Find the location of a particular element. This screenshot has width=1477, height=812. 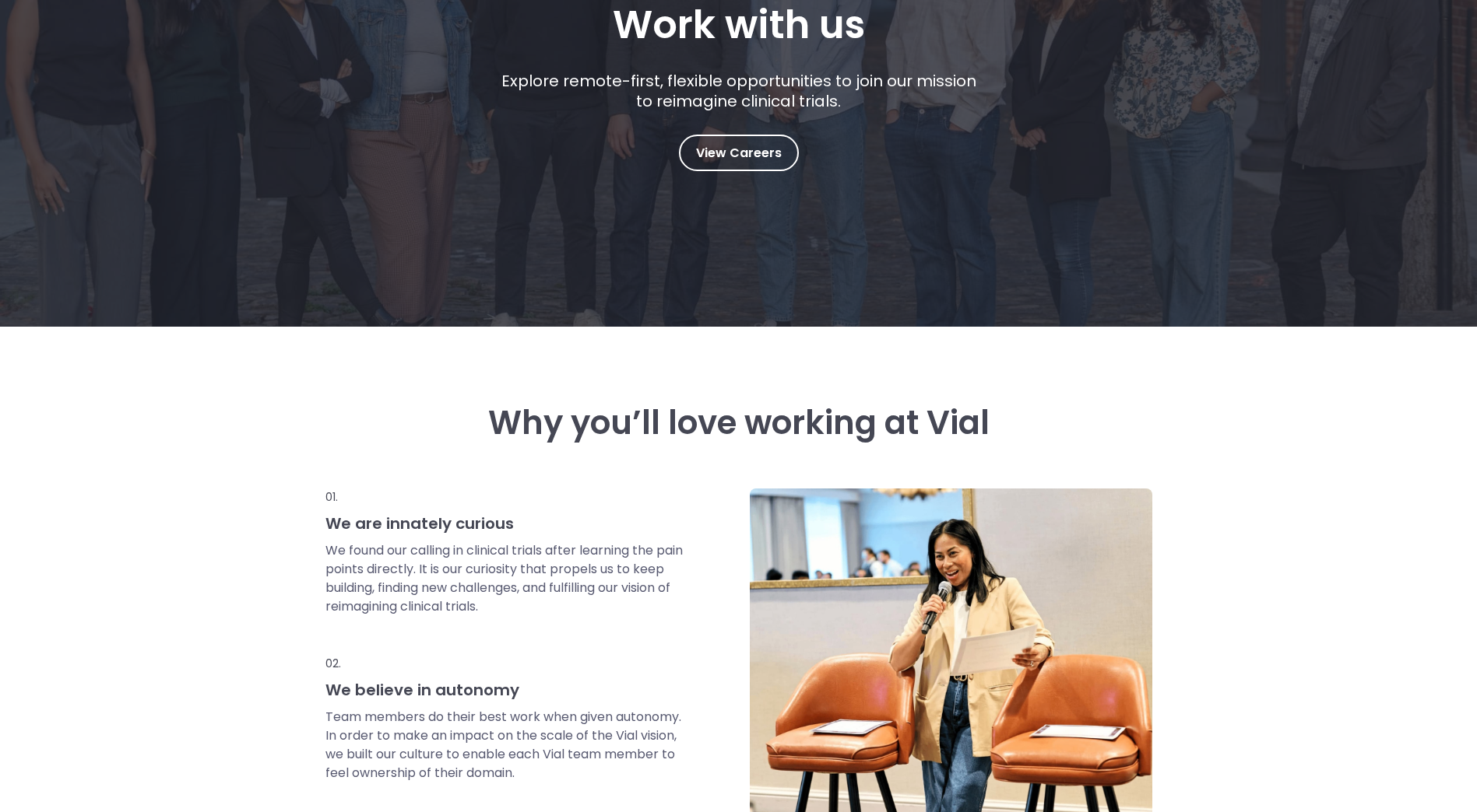

a: View Careers is located at coordinates (738, 153).